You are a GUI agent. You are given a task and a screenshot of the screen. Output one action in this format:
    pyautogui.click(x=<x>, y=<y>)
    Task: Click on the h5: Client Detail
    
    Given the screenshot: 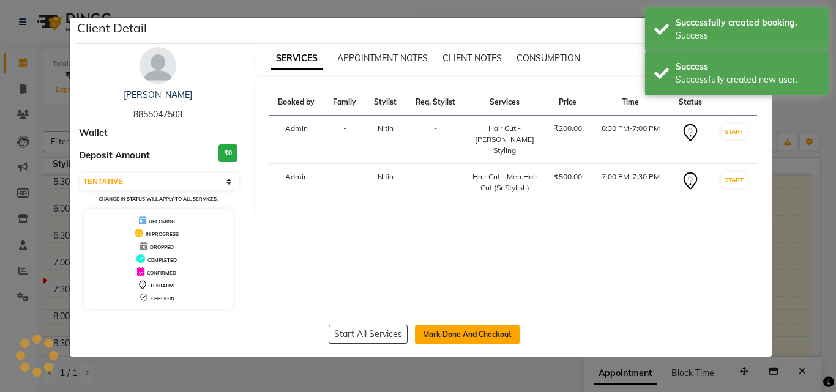 What is the action you would take?
    pyautogui.click(x=112, y=28)
    